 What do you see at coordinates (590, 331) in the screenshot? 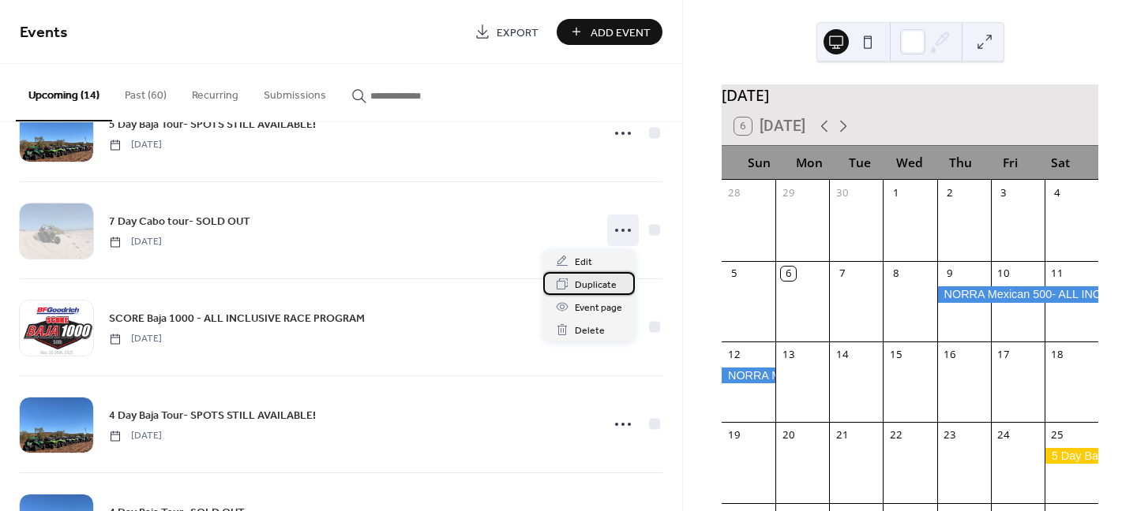
I see `span: Delete` at bounding box center [590, 331].